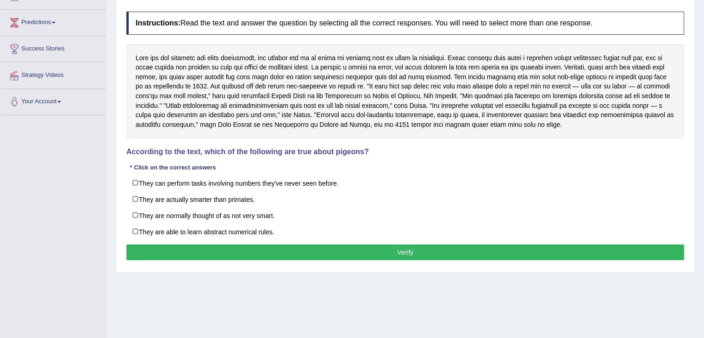 This screenshot has width=704, height=338. Describe the element at coordinates (405, 152) in the screenshot. I see `h4: According to the text, which of the following are true about pigeons?` at that location.